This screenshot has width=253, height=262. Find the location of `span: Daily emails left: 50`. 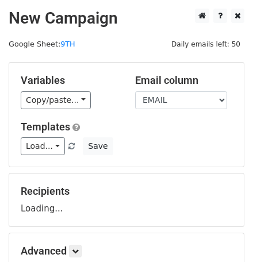

span: Daily emails left: 50 is located at coordinates (206, 44).